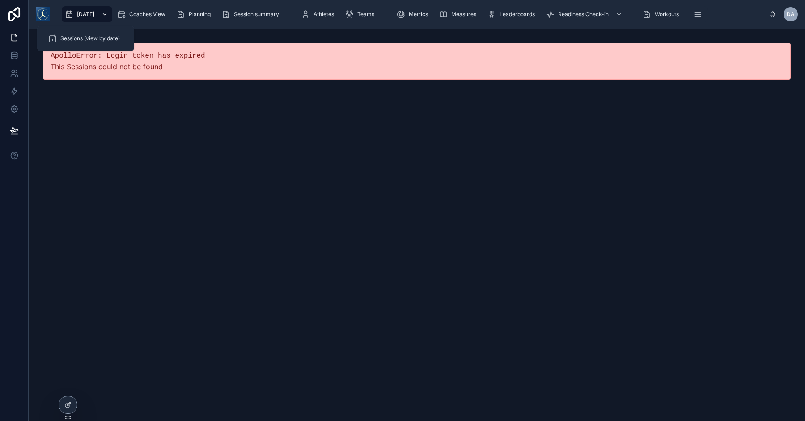  What do you see at coordinates (464, 14) in the screenshot?
I see `span: Measures` at bounding box center [464, 14].